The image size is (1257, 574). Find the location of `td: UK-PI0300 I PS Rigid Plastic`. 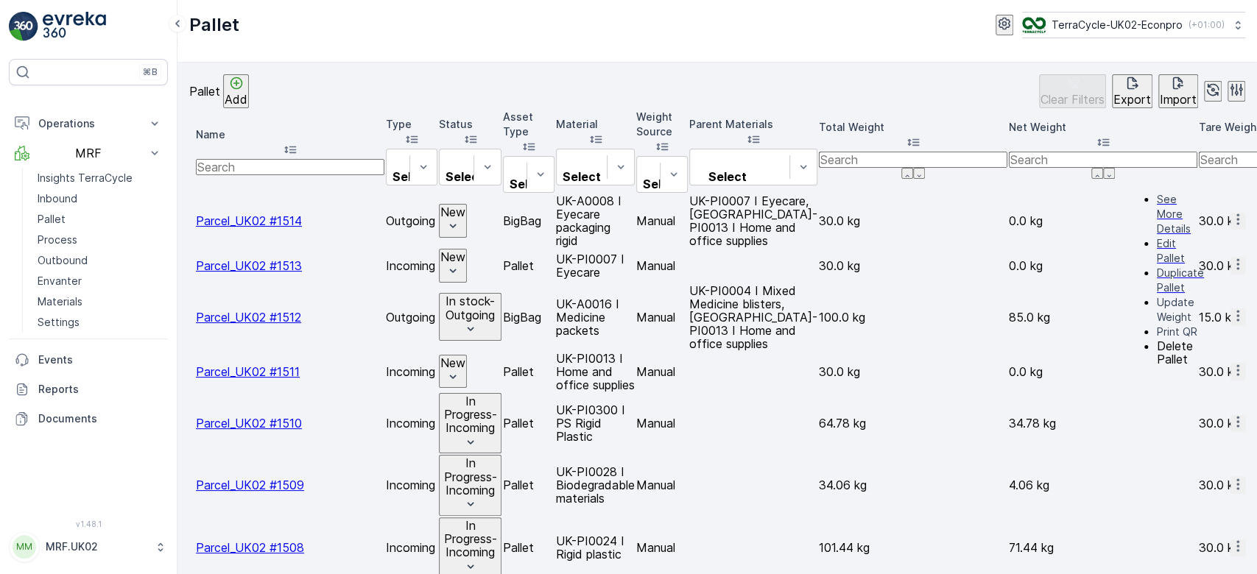

td: UK-PI0300 I PS Rigid Plastic is located at coordinates (595, 423).